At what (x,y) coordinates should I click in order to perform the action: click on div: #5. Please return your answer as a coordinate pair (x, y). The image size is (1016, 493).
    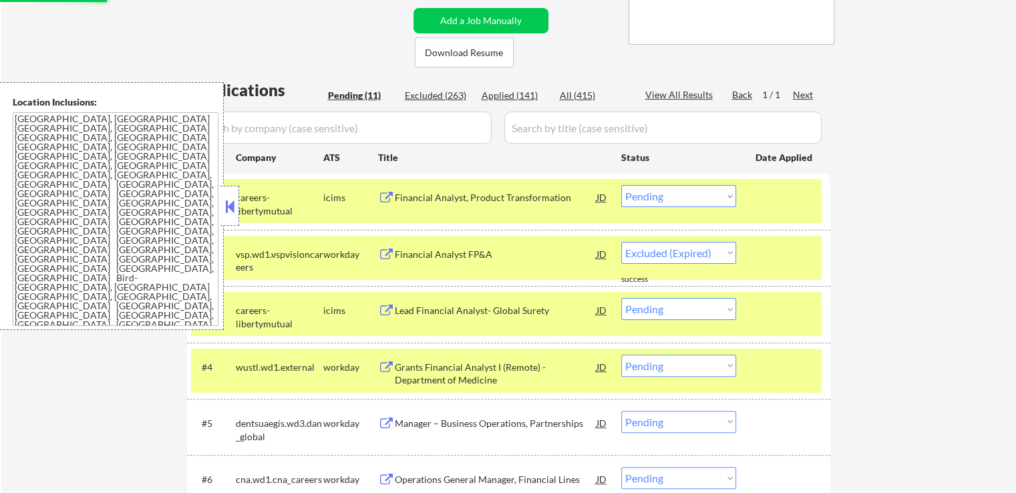
    Looking at the image, I should click on (213, 424).